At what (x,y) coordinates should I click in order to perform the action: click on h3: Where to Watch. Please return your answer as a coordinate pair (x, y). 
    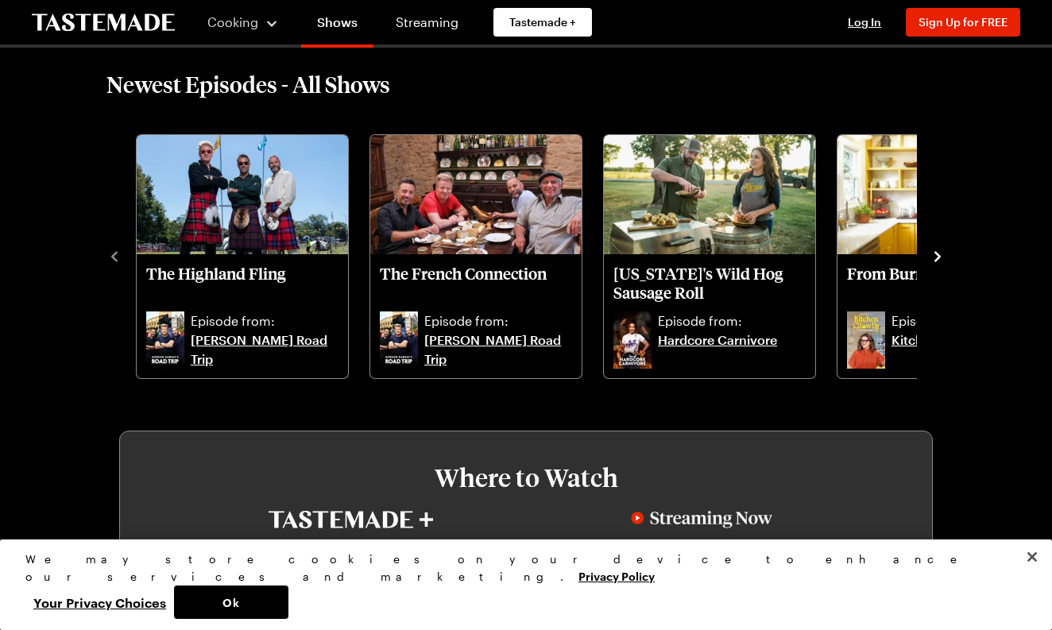
    Looking at the image, I should click on (526, 478).